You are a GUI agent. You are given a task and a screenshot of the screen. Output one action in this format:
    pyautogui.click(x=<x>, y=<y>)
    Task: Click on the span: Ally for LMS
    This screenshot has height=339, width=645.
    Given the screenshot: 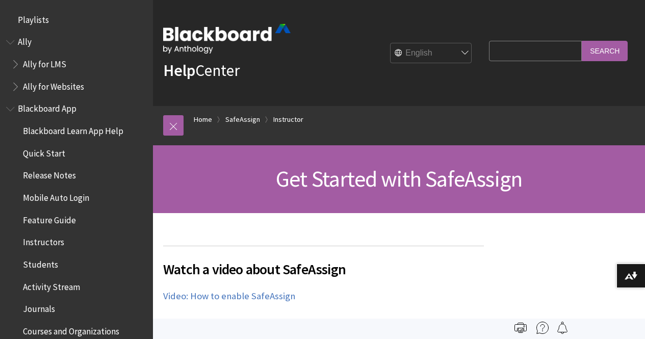 What is the action you would take?
    pyautogui.click(x=44, y=62)
    